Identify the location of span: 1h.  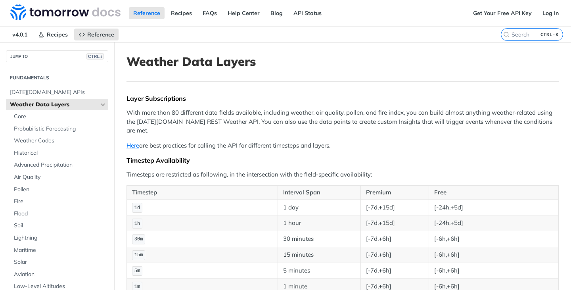
(137, 224).